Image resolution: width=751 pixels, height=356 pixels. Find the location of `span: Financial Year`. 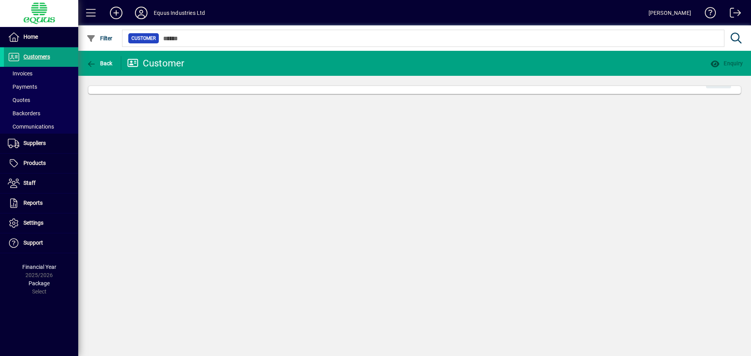

span: Financial Year is located at coordinates (39, 267).